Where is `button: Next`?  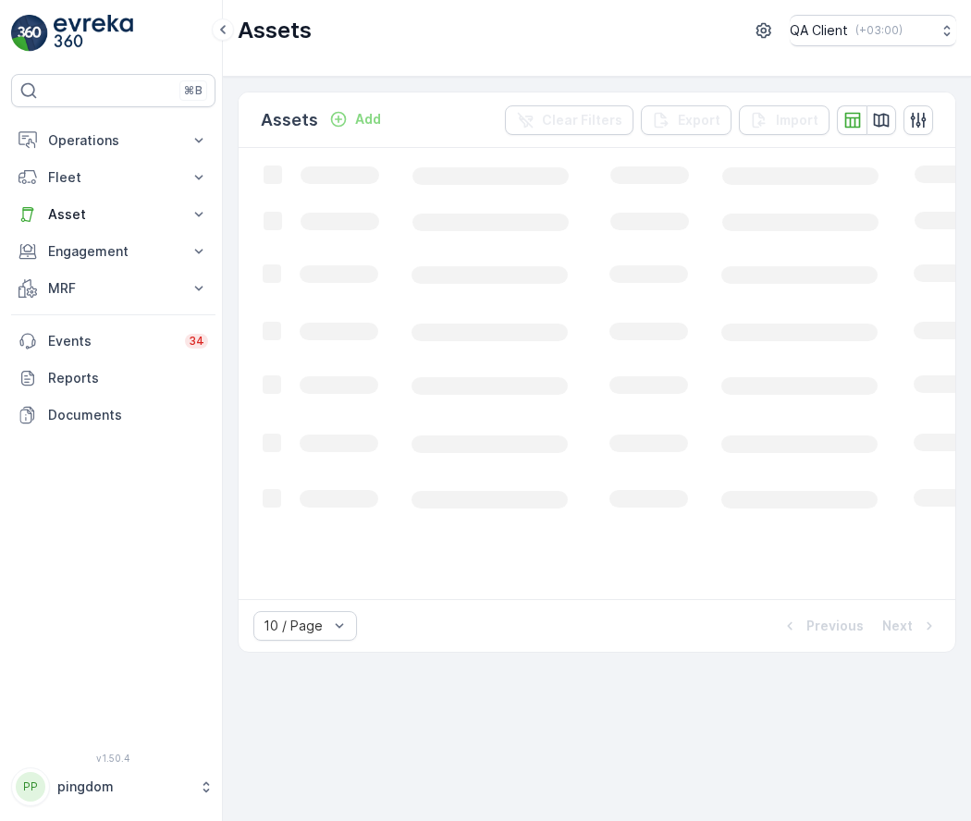
button: Next is located at coordinates (910, 626).